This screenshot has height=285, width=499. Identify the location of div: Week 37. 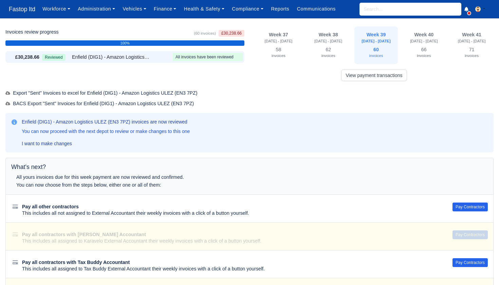
(278, 35).